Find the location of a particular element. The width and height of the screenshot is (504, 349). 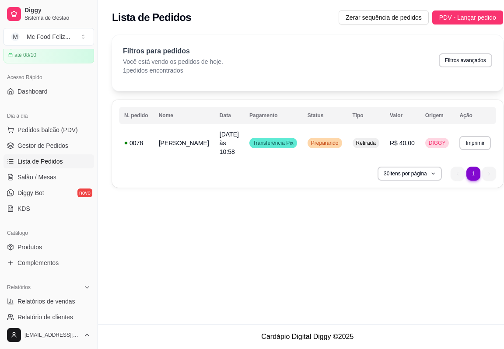

span: Relatórios is located at coordinates (19, 288).